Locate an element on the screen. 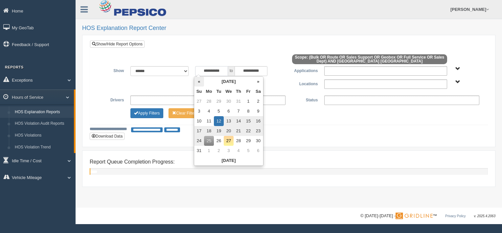  td: 19 is located at coordinates (219, 131).